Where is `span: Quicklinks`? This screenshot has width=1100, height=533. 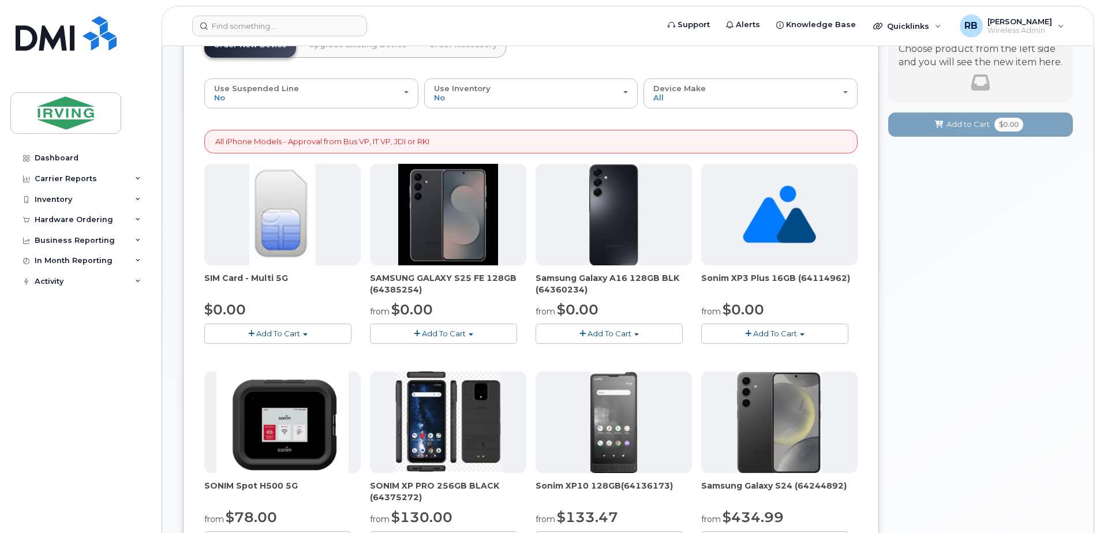 span: Quicklinks is located at coordinates (908, 26).